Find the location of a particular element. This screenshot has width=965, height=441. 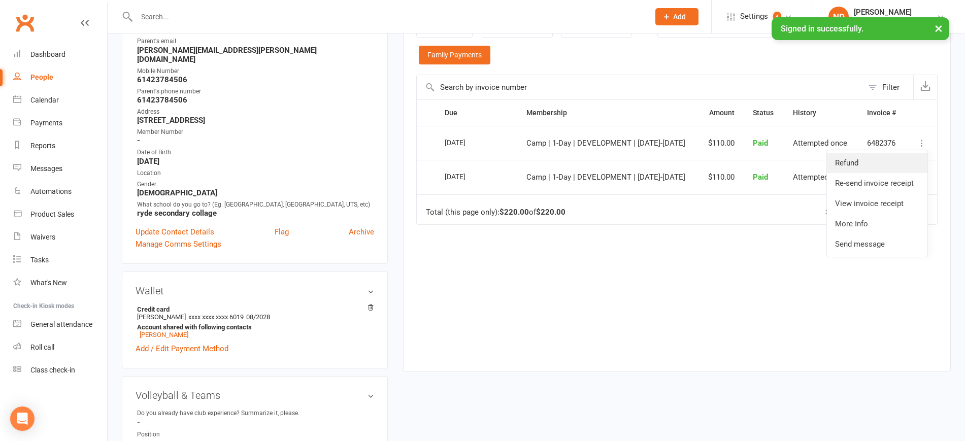

strong: $220.00 is located at coordinates (551, 212).